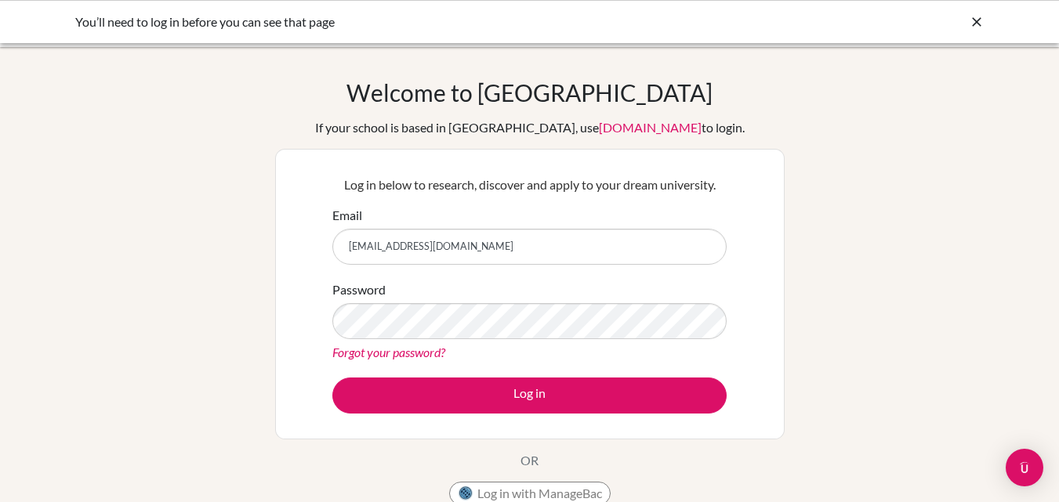 The image size is (1059, 502). Describe the element at coordinates (529, 185) in the screenshot. I see `p: Log in below to research, discover and apply to your dream university.` at that location.